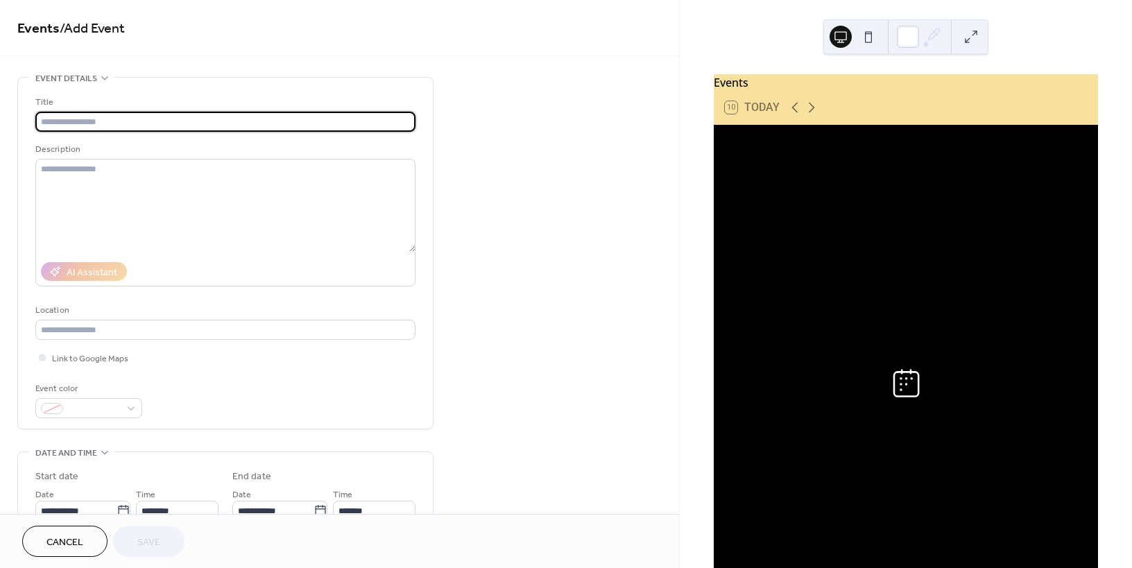  I want to click on div: Title, so click(224, 102).